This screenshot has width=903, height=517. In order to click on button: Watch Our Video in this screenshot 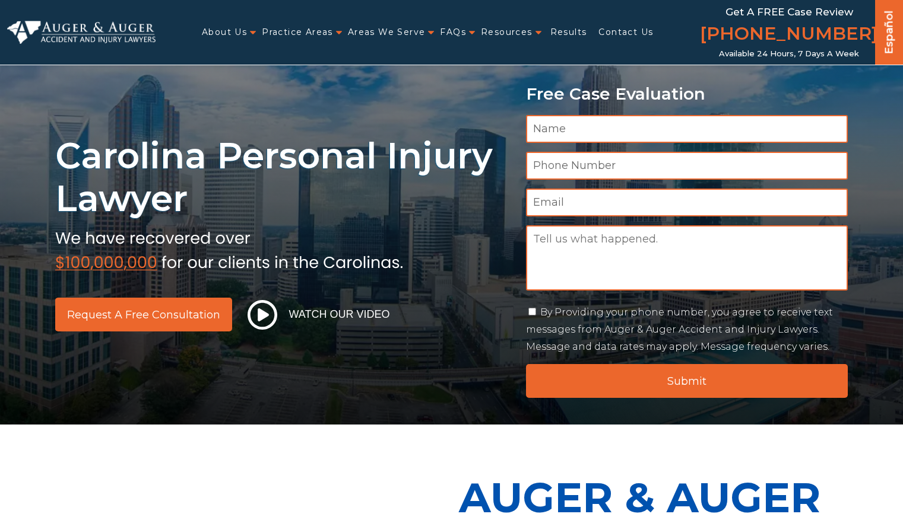, I will do `click(319, 315)`.